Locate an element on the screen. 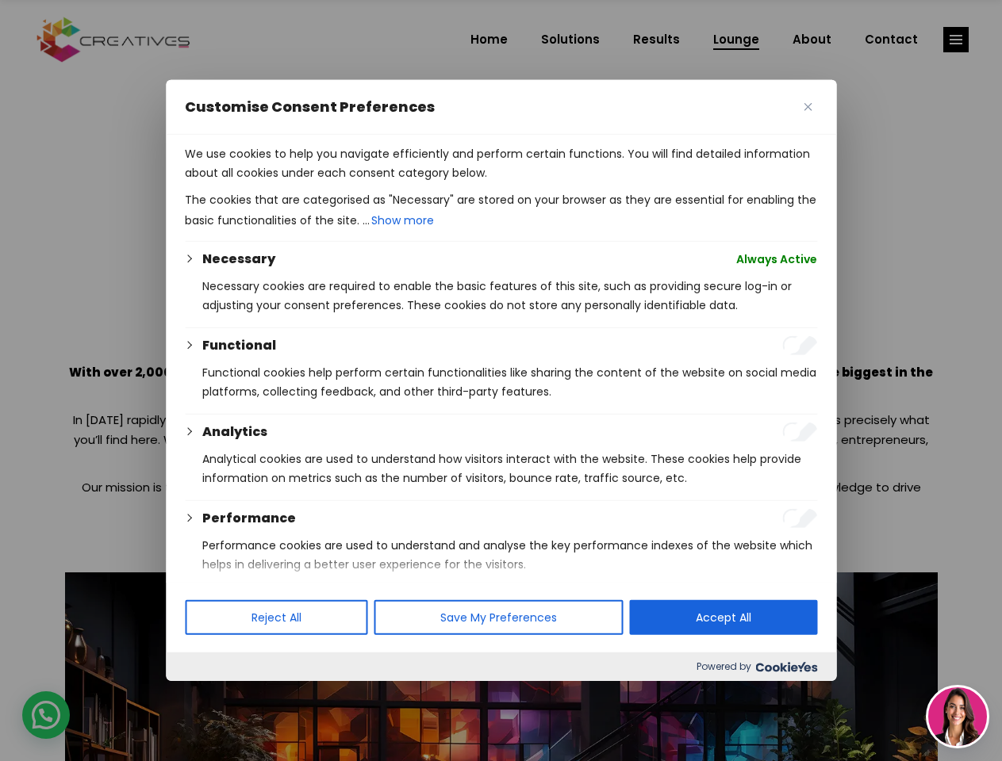 This screenshot has width=1002, height=761. img: agent is located at coordinates (957, 717).